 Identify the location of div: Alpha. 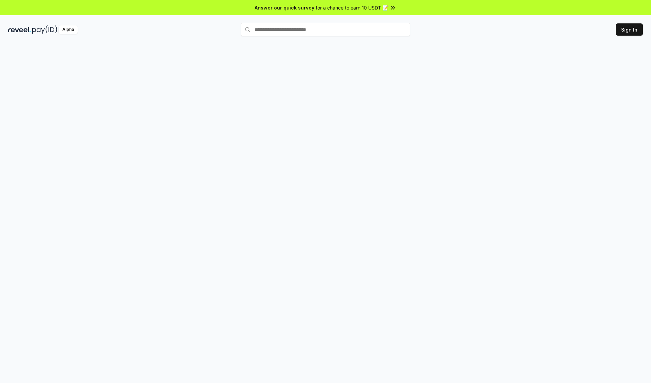
(68, 29).